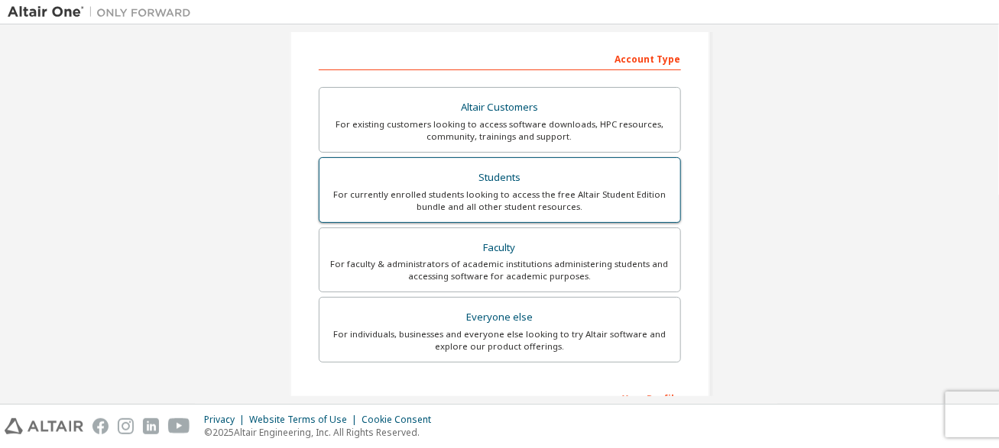 This screenshot has height=448, width=999. What do you see at coordinates (179, 426) in the screenshot?
I see `img: youtube.svg` at bounding box center [179, 426].